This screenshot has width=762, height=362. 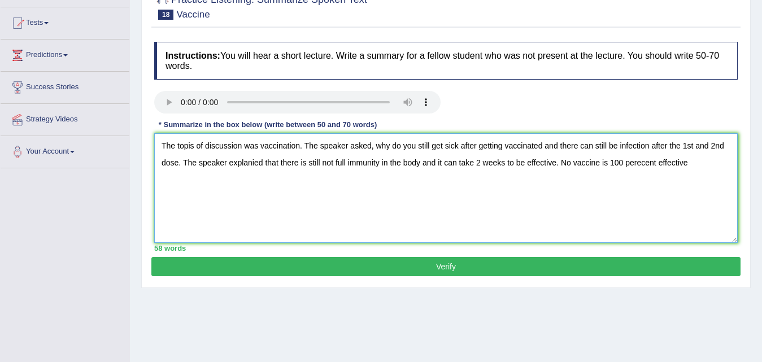 What do you see at coordinates (446, 267) in the screenshot?
I see `button: Verify` at bounding box center [446, 267].